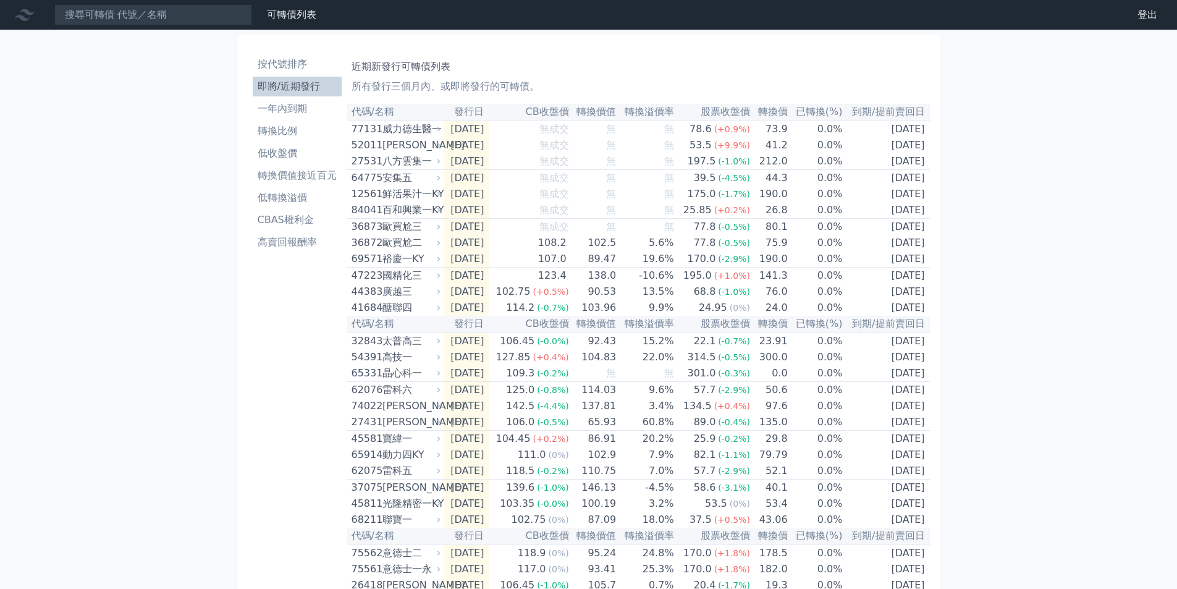 The width and height of the screenshot is (1177, 589). Describe the element at coordinates (297, 220) in the screenshot. I see `li: CBAS權利金` at that location.